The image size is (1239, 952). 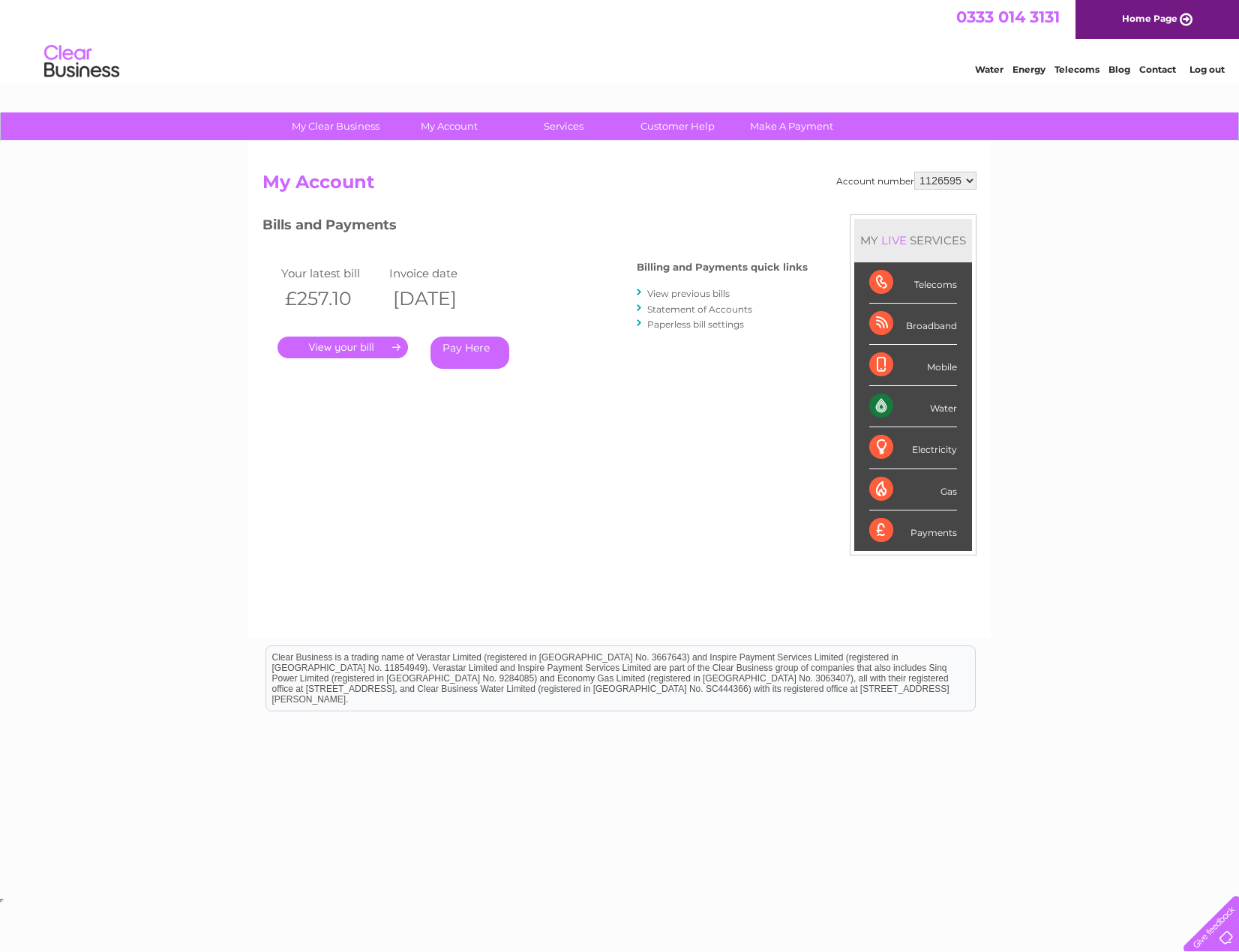 I want to click on a: Water, so click(x=989, y=69).